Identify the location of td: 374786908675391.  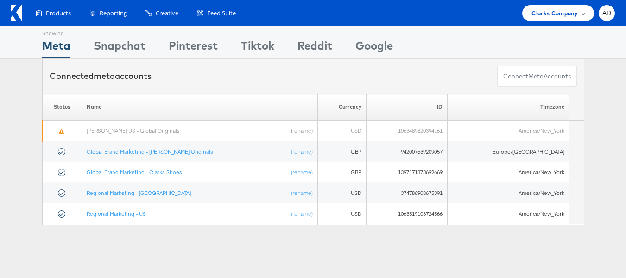
(407, 192).